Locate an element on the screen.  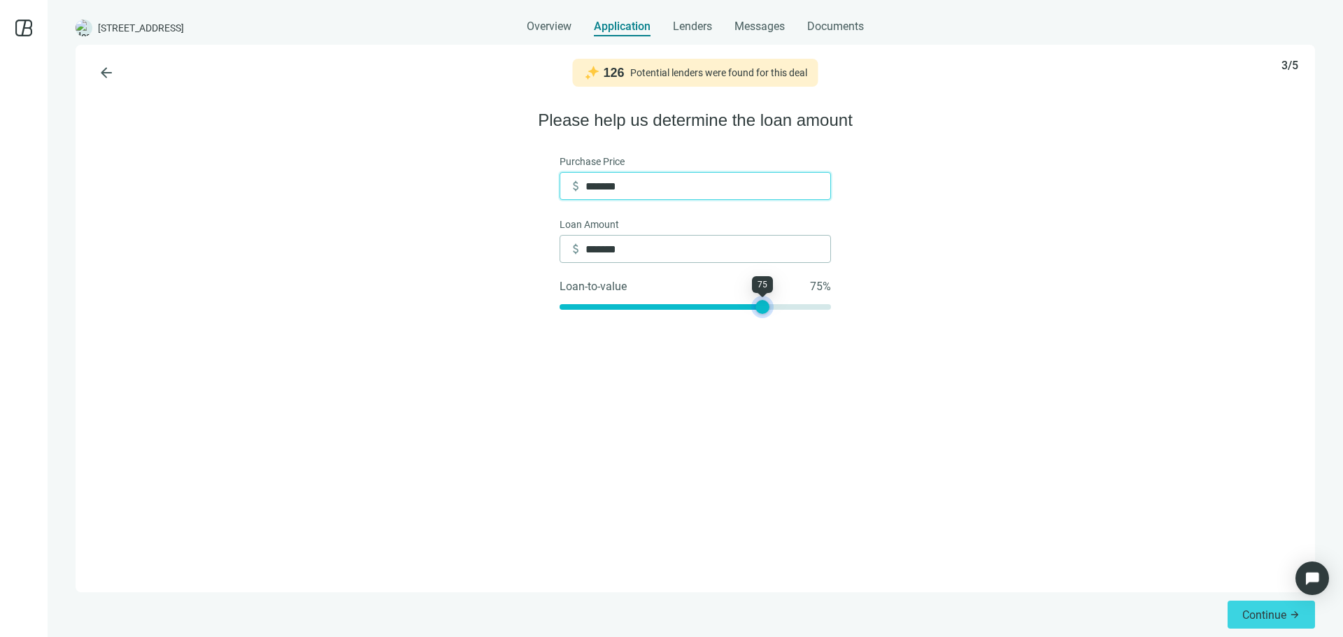
span: Loan-to-value is located at coordinates (593, 287).